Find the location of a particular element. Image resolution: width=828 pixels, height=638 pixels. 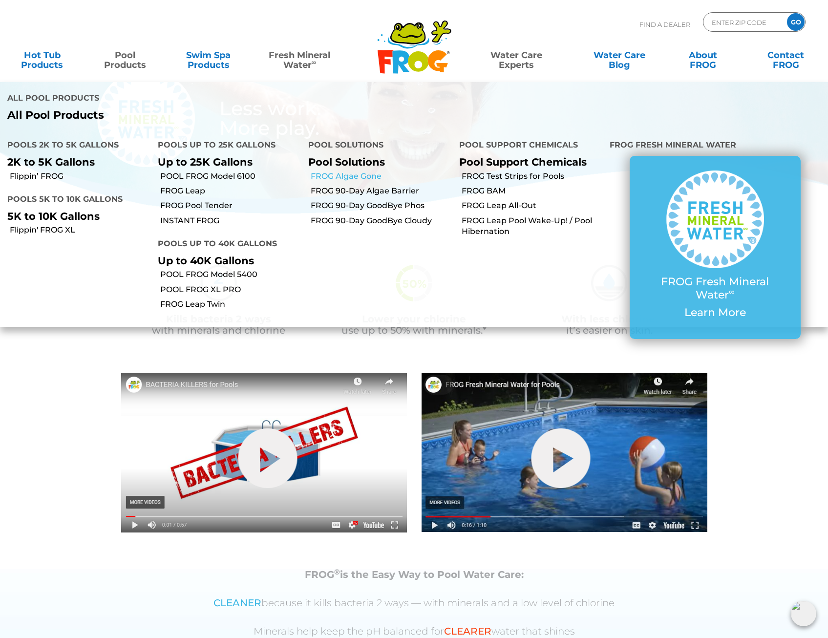

span: CLEARER is located at coordinates (467, 631).